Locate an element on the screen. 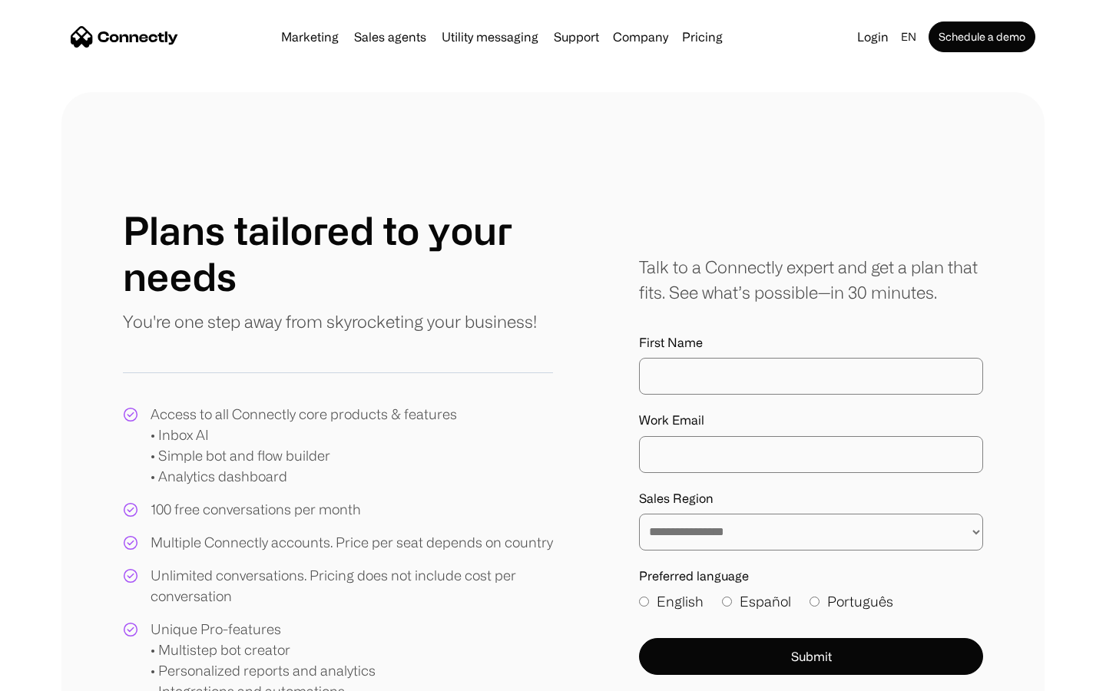 The image size is (1106, 691). a: Login is located at coordinates (872, 37).